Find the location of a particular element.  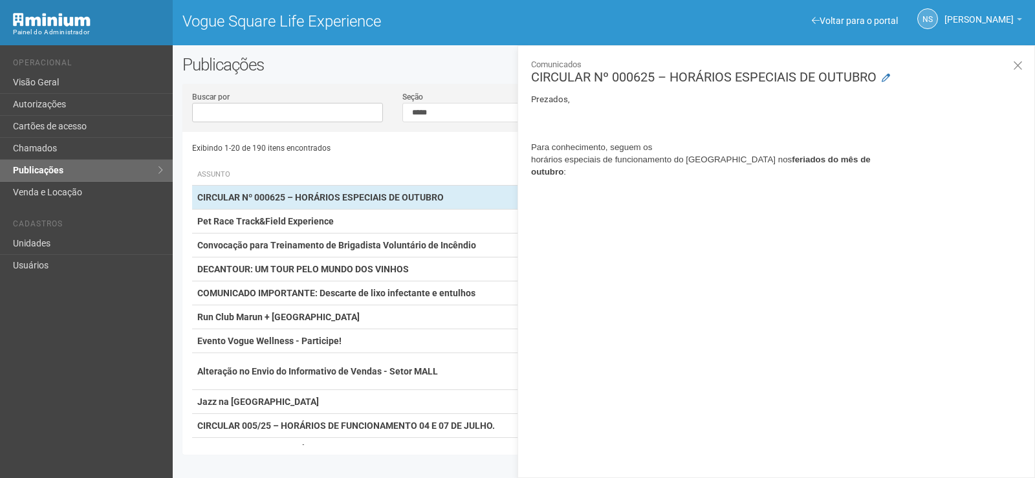

li: Cadastros is located at coordinates (88, 226).